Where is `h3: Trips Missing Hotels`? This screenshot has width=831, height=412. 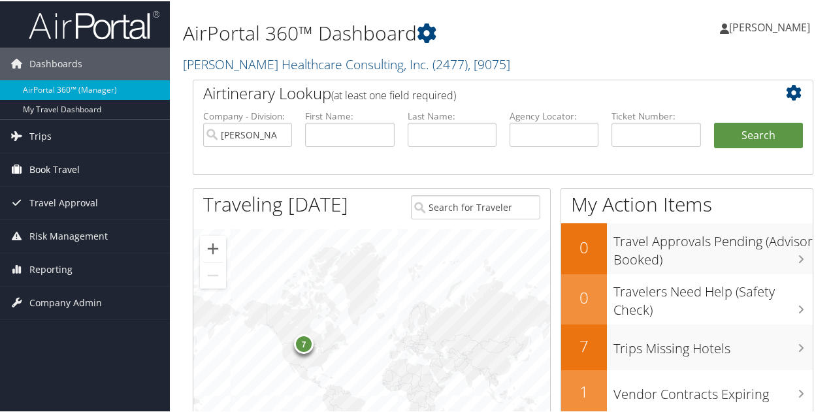
h3: Trips Missing Hotels is located at coordinates (713, 344).